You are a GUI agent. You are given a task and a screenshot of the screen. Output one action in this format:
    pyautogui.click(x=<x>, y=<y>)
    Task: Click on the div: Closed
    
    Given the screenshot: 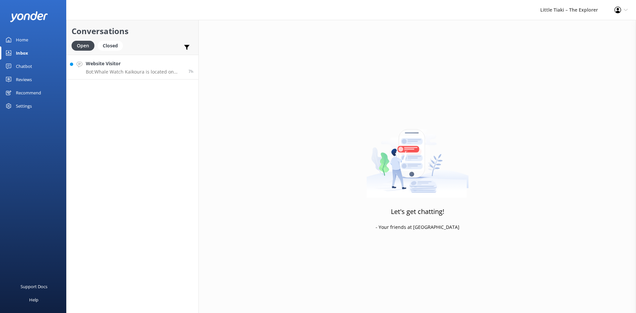 What is the action you would take?
    pyautogui.click(x=110, y=46)
    